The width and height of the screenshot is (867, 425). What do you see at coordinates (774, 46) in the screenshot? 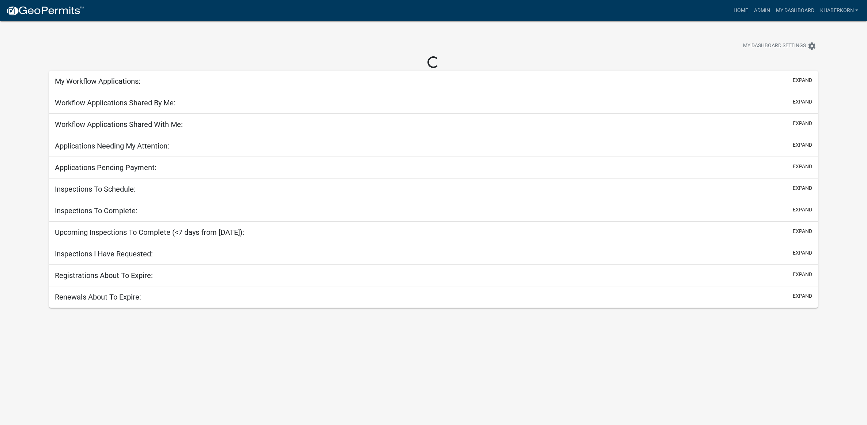
I see `span: My Dashboard Settings` at bounding box center [774, 46].